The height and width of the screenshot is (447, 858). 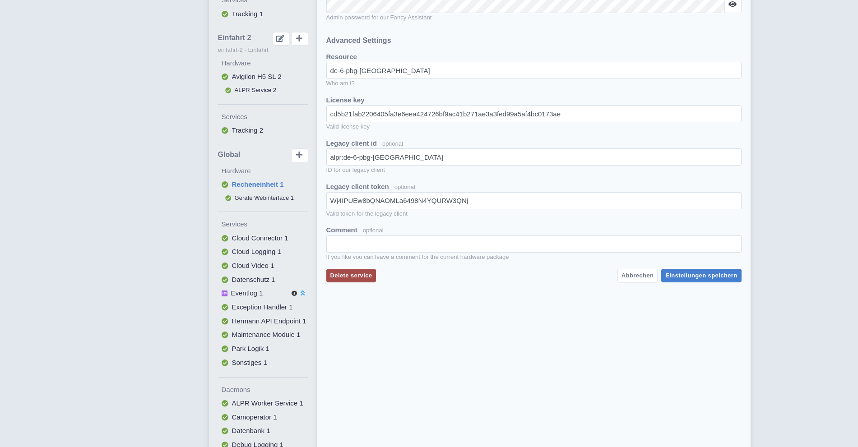 I want to click on h5: Advanced Settings, so click(x=534, y=41).